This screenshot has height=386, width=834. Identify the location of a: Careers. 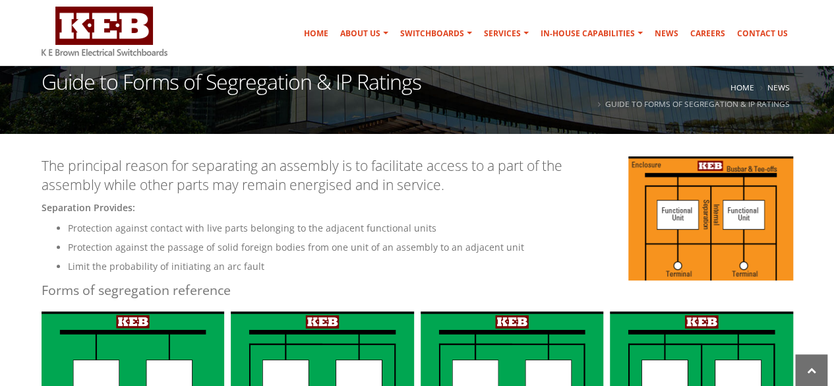
(707, 34).